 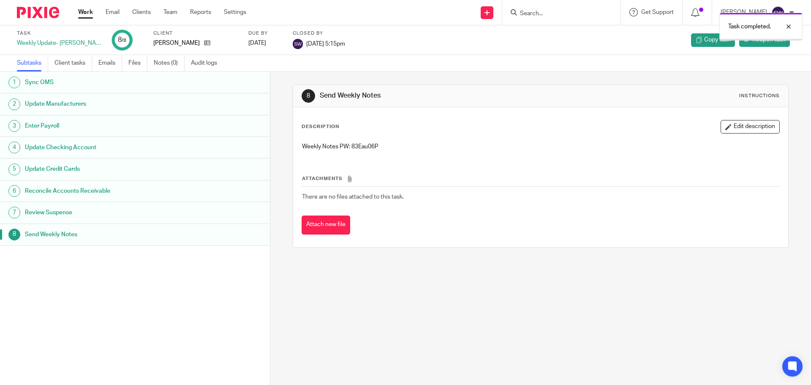 I want to click on h1: Review Suspense, so click(x=104, y=212).